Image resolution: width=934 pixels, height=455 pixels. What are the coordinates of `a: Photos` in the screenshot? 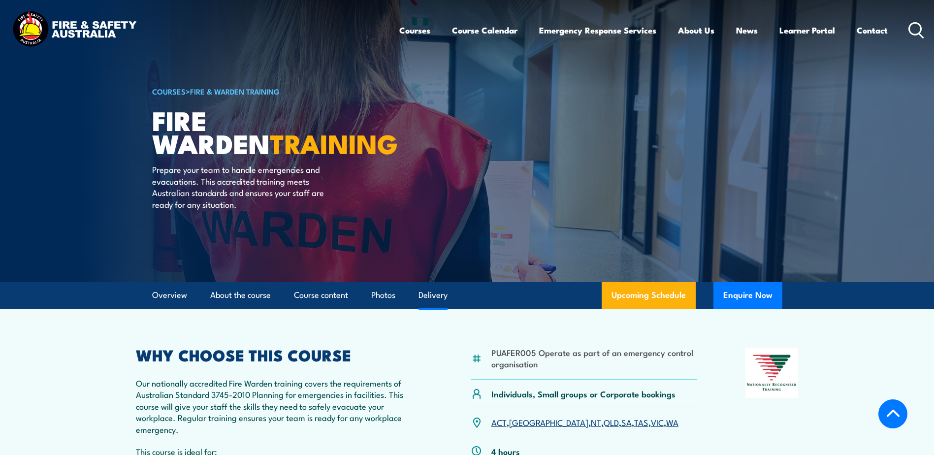 It's located at (383, 295).